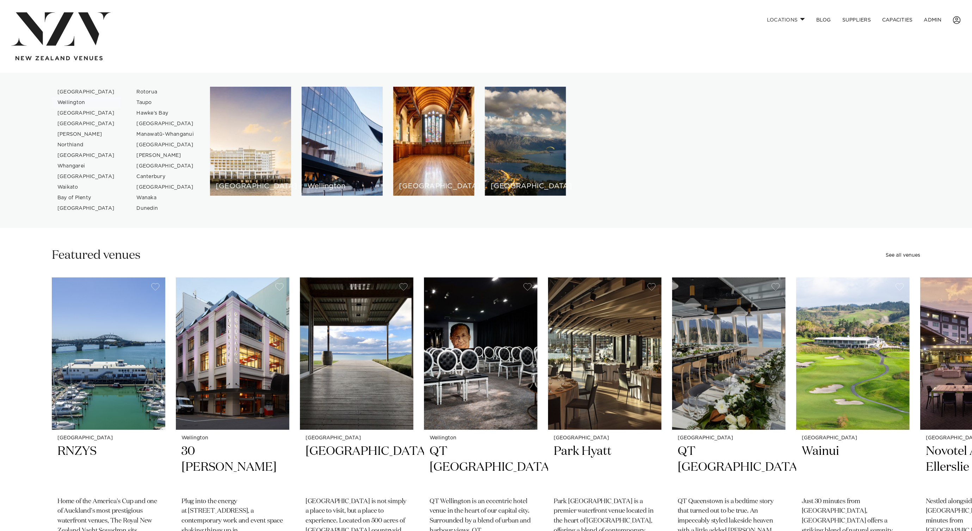 The height and width of the screenshot is (531, 972). Describe the element at coordinates (605, 467) in the screenshot. I see `h2: Park Hyatt` at that location.